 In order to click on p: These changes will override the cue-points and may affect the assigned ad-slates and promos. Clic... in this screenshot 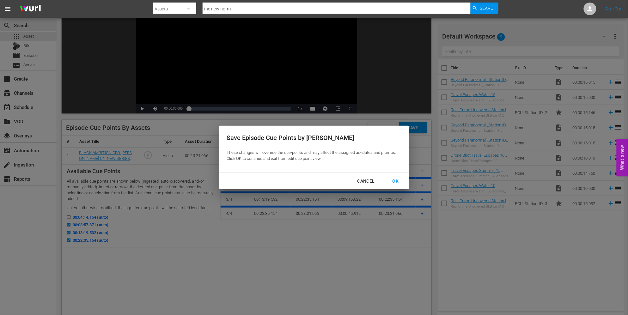, I will do `click(312, 156)`.